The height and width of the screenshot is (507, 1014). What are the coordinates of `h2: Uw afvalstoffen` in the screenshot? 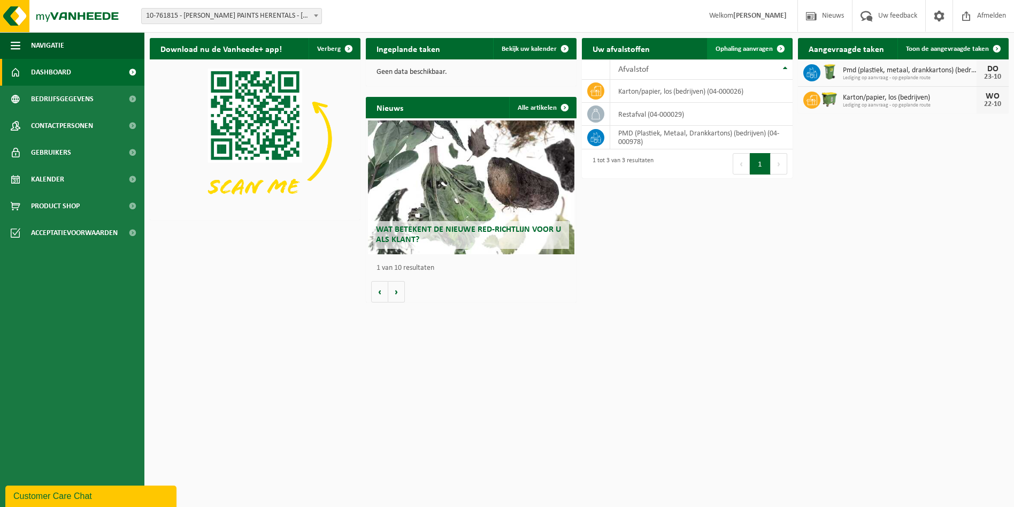 It's located at (621, 48).